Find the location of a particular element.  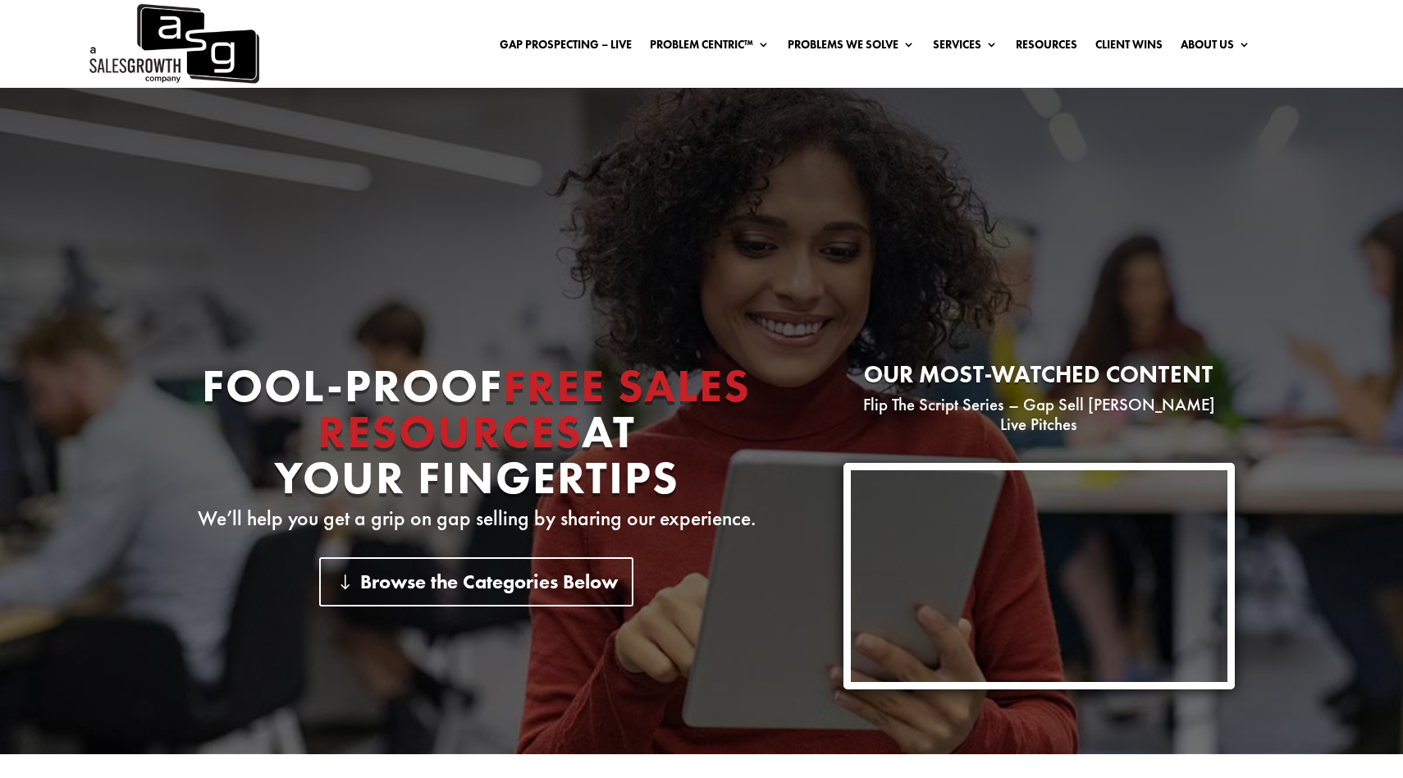

a: Problems We Solve is located at coordinates (851, 48).